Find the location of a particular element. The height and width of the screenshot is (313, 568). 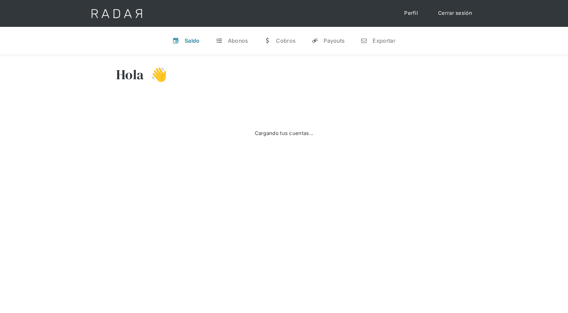

div: y is located at coordinates (315, 41).